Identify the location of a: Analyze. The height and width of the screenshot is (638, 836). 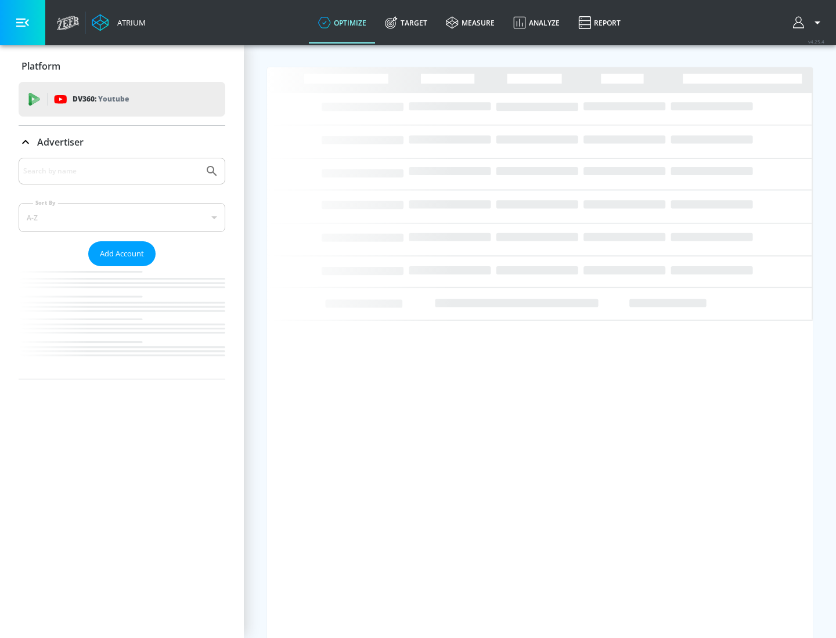
(536, 23).